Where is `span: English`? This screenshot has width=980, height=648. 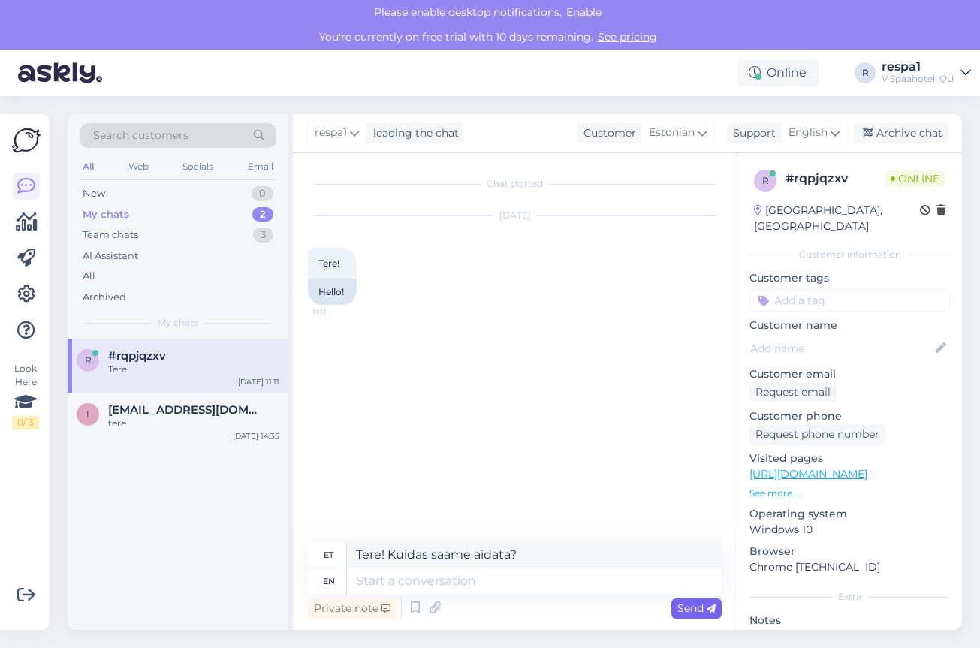
span: English is located at coordinates (808, 133).